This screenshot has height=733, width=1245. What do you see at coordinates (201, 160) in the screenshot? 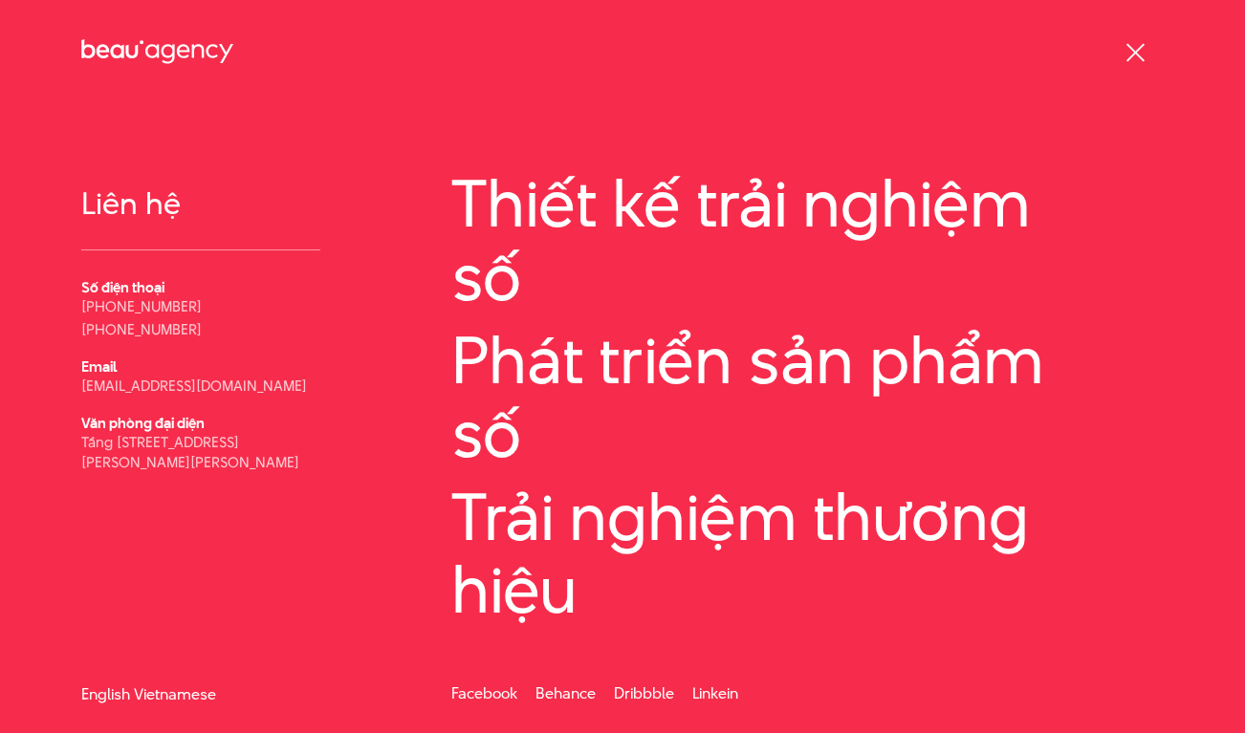
I see `a: Góc nhìn` at bounding box center [201, 160].